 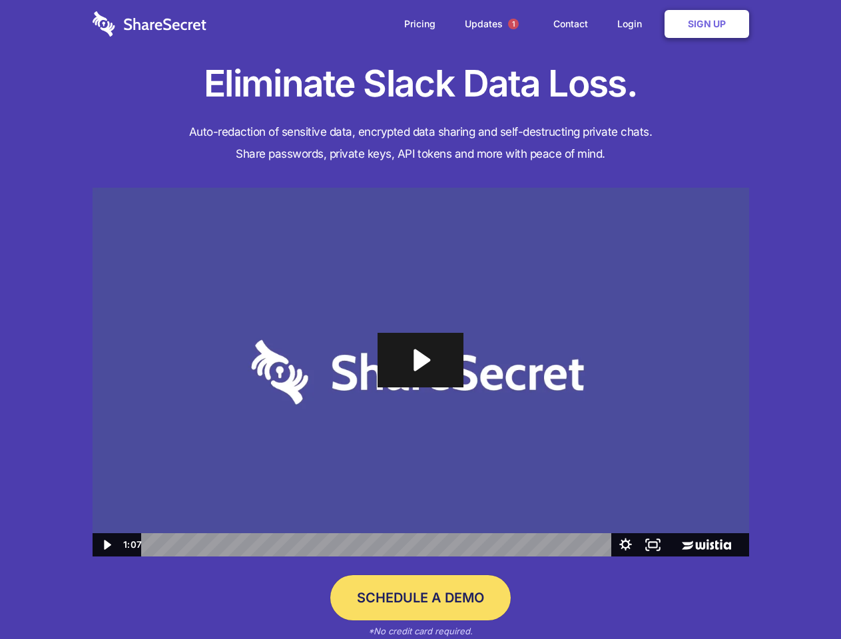 What do you see at coordinates (149, 24) in the screenshot?
I see `img: logo-wordmark-white-trans-d4663122ce5f474addd5e946df7df03e33cb6a1c49d2221995e7729f52c070b2.svg` at bounding box center [149, 24].